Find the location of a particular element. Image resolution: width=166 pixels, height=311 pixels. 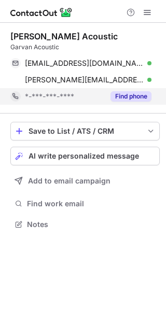

div: Save to List / ATS / CRM is located at coordinates (85, 131).